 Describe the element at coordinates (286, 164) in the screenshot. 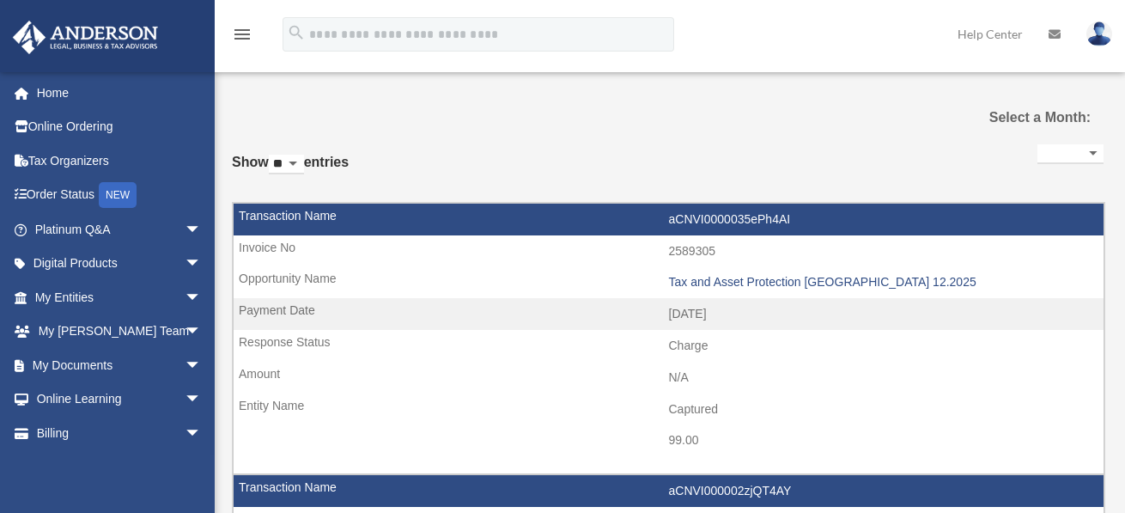

I see `select: Showentries` at that location.